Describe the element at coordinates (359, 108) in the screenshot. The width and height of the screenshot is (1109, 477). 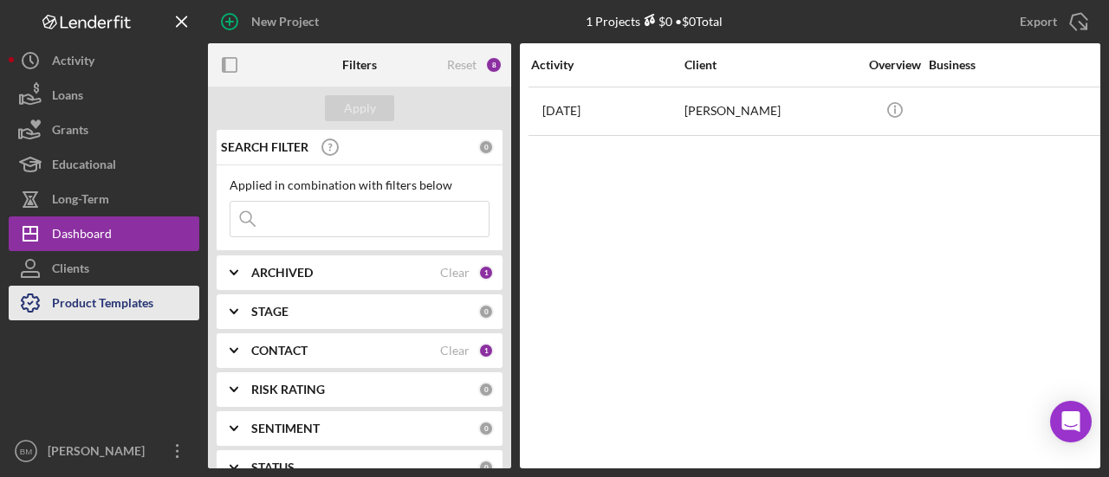
I see `button: Apply` at that location.